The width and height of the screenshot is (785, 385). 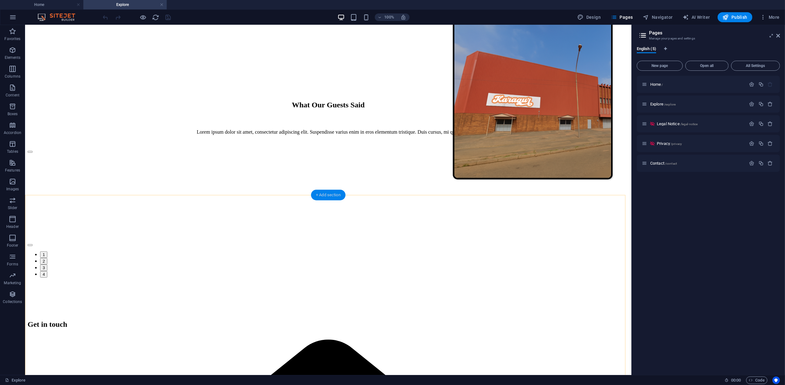 I want to click on p: Forms, so click(x=13, y=264).